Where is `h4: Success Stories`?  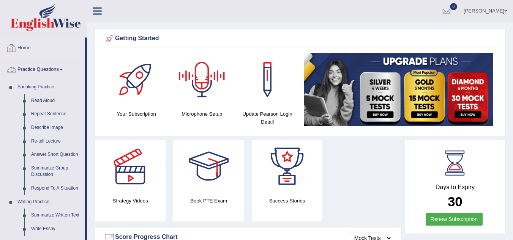
h4: Success Stories is located at coordinates (287, 201).